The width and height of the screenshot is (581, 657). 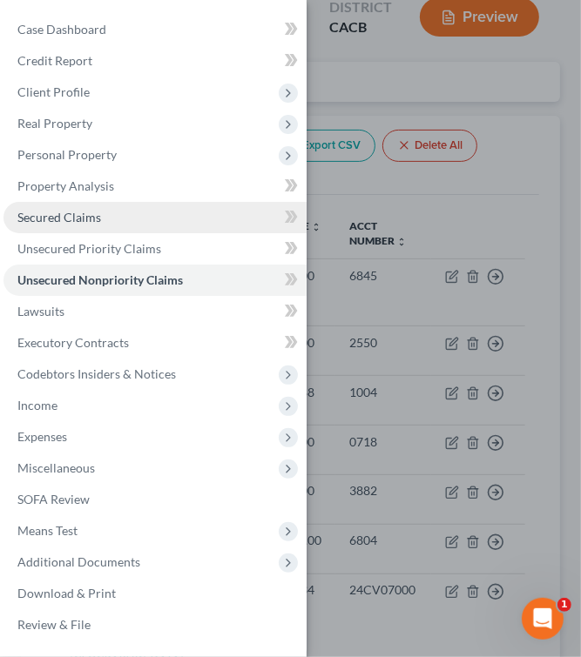 I want to click on a: Lawsuits, so click(x=155, y=312).